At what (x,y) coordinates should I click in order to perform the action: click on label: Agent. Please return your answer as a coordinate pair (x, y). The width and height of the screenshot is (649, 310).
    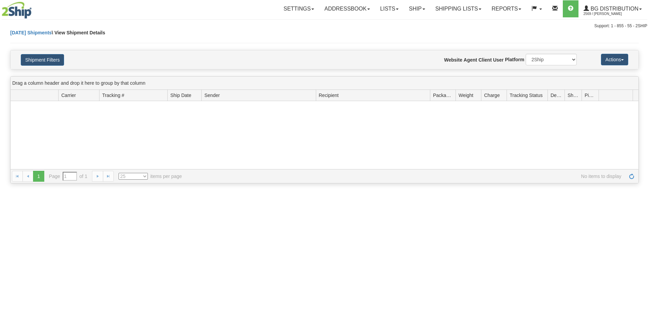
    Looking at the image, I should click on (470, 60).